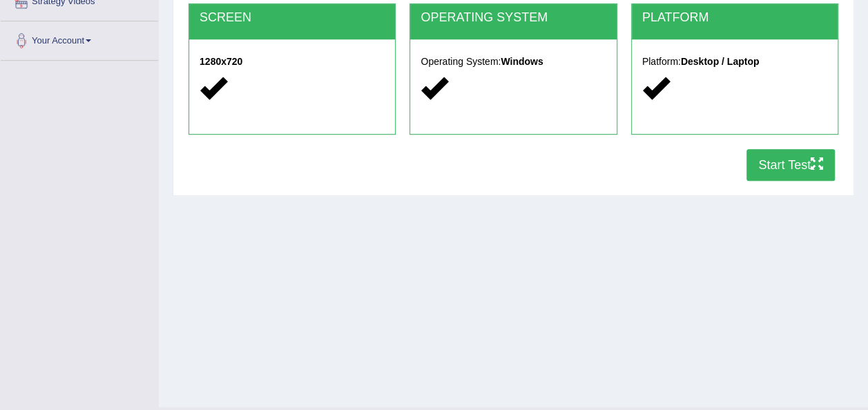 The width and height of the screenshot is (868, 410). Describe the element at coordinates (513, 61) in the screenshot. I see `h5: Operating System:` at that location.